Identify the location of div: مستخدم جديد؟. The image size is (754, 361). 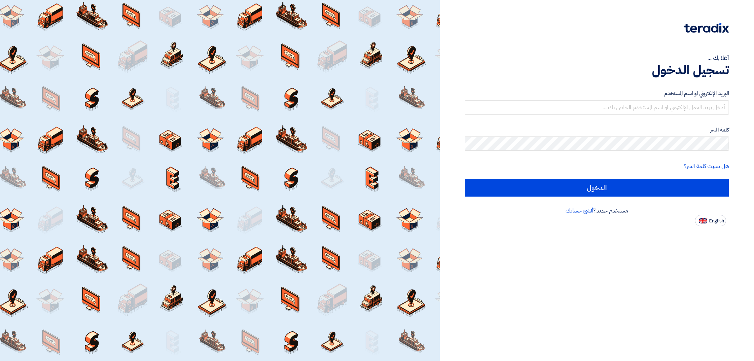
(597, 211).